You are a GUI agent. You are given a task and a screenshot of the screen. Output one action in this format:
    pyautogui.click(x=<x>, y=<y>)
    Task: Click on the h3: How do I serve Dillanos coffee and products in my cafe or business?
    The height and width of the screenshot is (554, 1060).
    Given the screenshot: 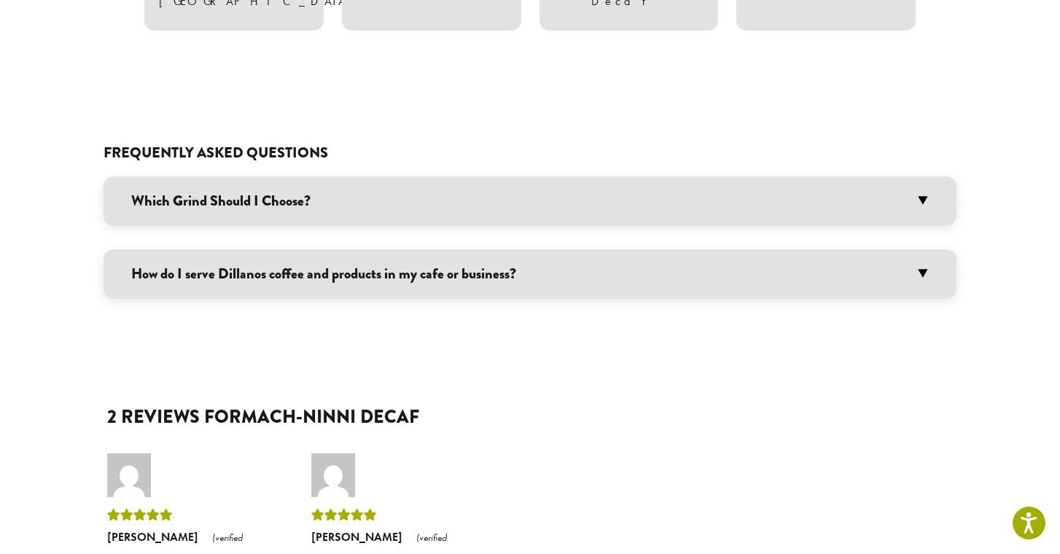 What is the action you would take?
    pyautogui.click(x=530, y=274)
    